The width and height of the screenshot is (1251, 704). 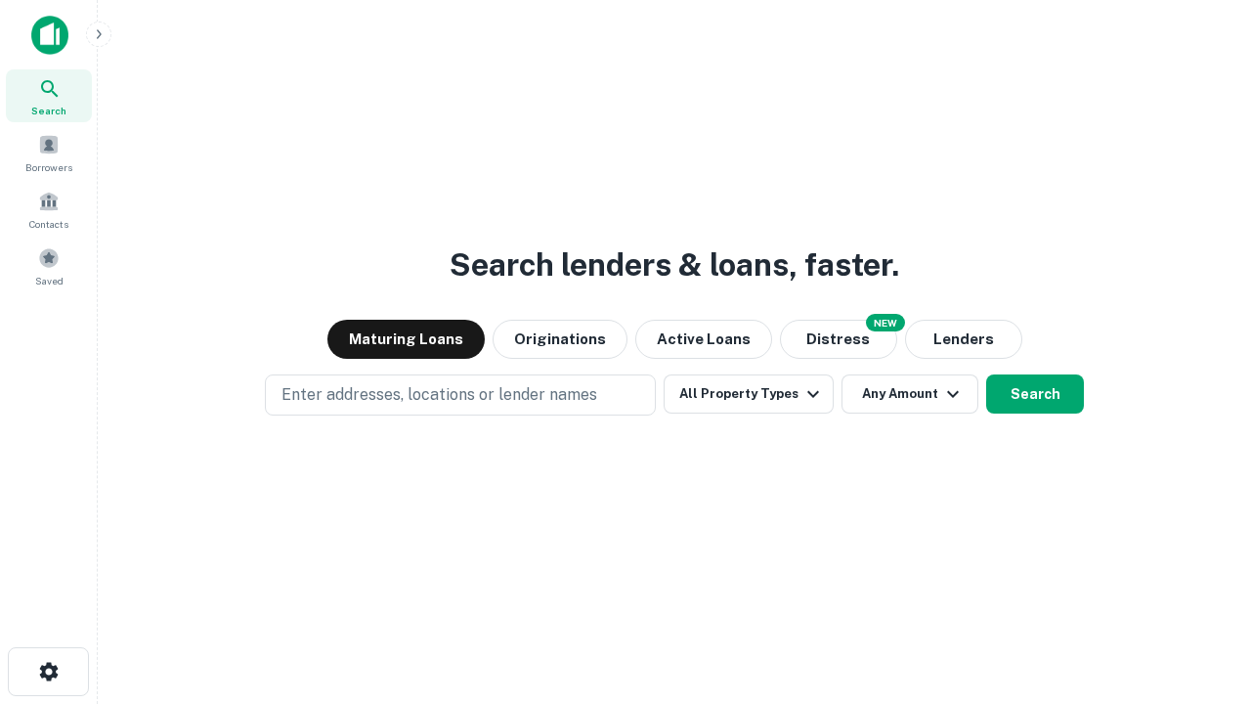 What do you see at coordinates (460, 395) in the screenshot?
I see `button: Enter addresses, locations or lender names` at bounding box center [460, 395].